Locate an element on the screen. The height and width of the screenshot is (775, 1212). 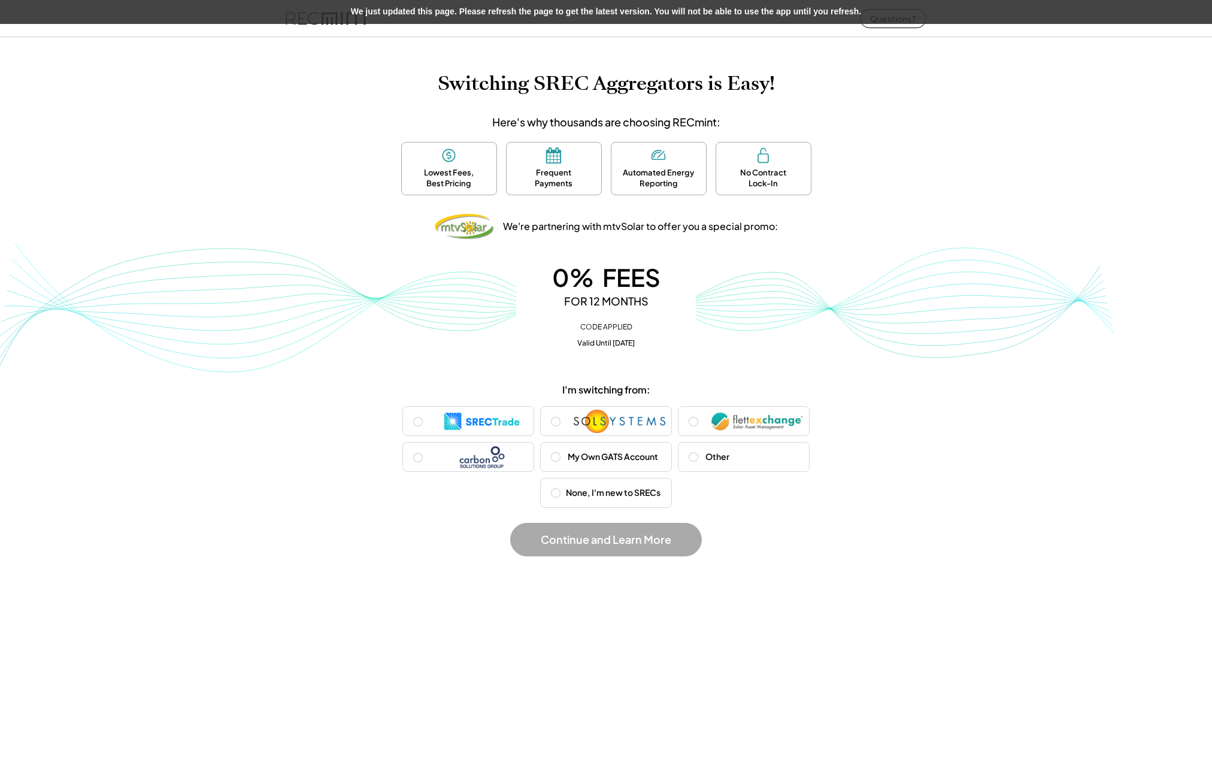
div: We're partnering with mtvSolar to offer you a special promo: is located at coordinates (640, 226).